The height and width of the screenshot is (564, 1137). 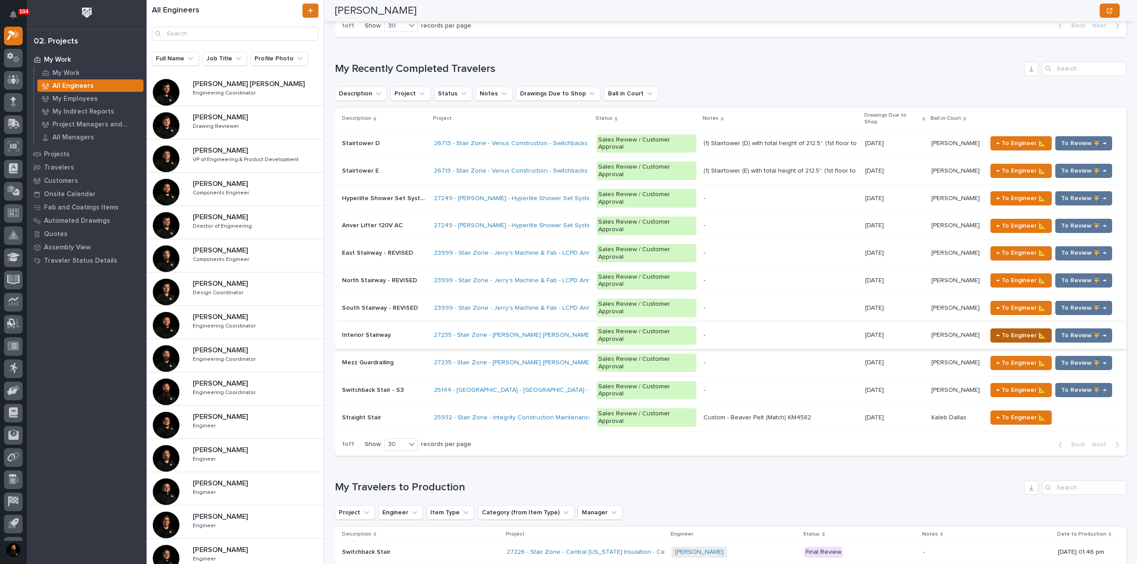 I want to click on p: Fab and Coatings Items, so click(x=81, y=208).